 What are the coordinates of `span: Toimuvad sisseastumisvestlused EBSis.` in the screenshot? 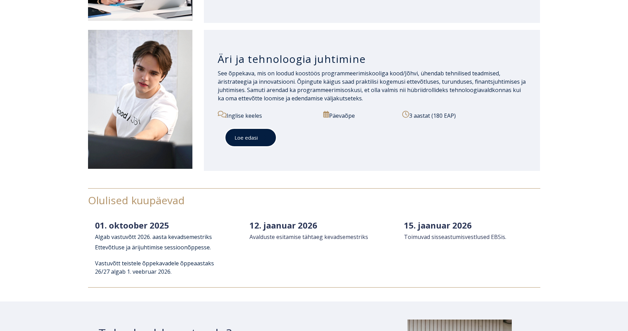 It's located at (455, 237).